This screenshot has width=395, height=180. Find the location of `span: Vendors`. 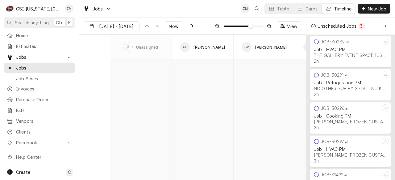

span: Vendors is located at coordinates (44, 121).